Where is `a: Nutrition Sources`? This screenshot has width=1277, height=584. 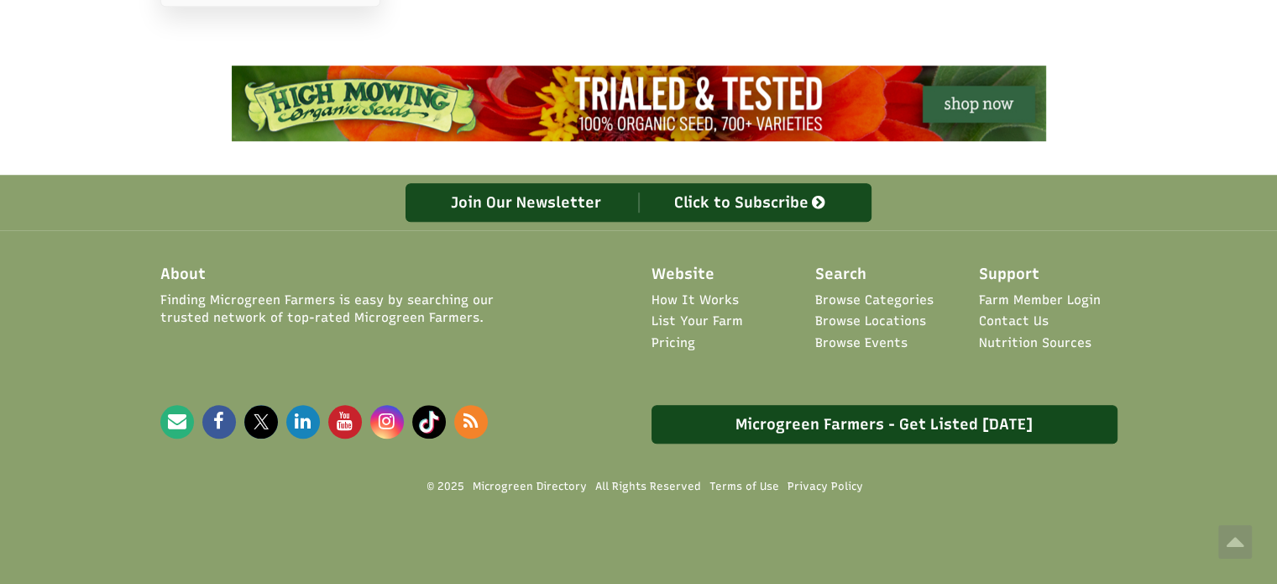 a: Nutrition Sources is located at coordinates (1035, 343).